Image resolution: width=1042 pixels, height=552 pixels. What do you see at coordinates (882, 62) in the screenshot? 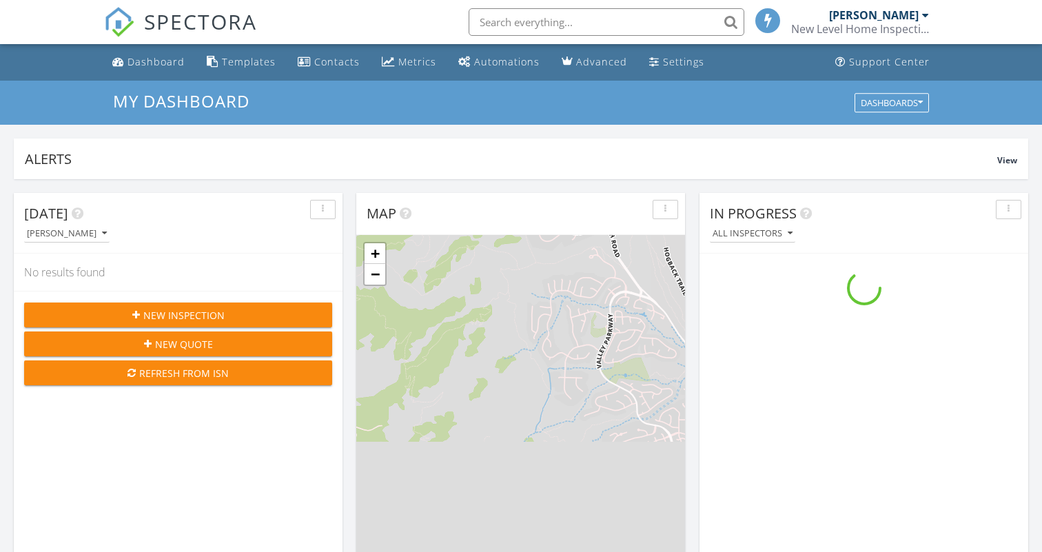
I see `a: Support Center` at bounding box center [882, 62].